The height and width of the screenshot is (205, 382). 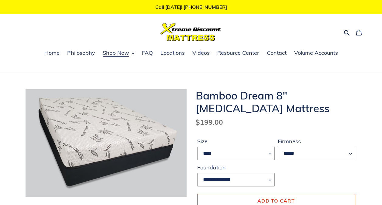 I want to click on img: Bamboo Dream 8" Memory Foam Mattress, so click(x=106, y=143).